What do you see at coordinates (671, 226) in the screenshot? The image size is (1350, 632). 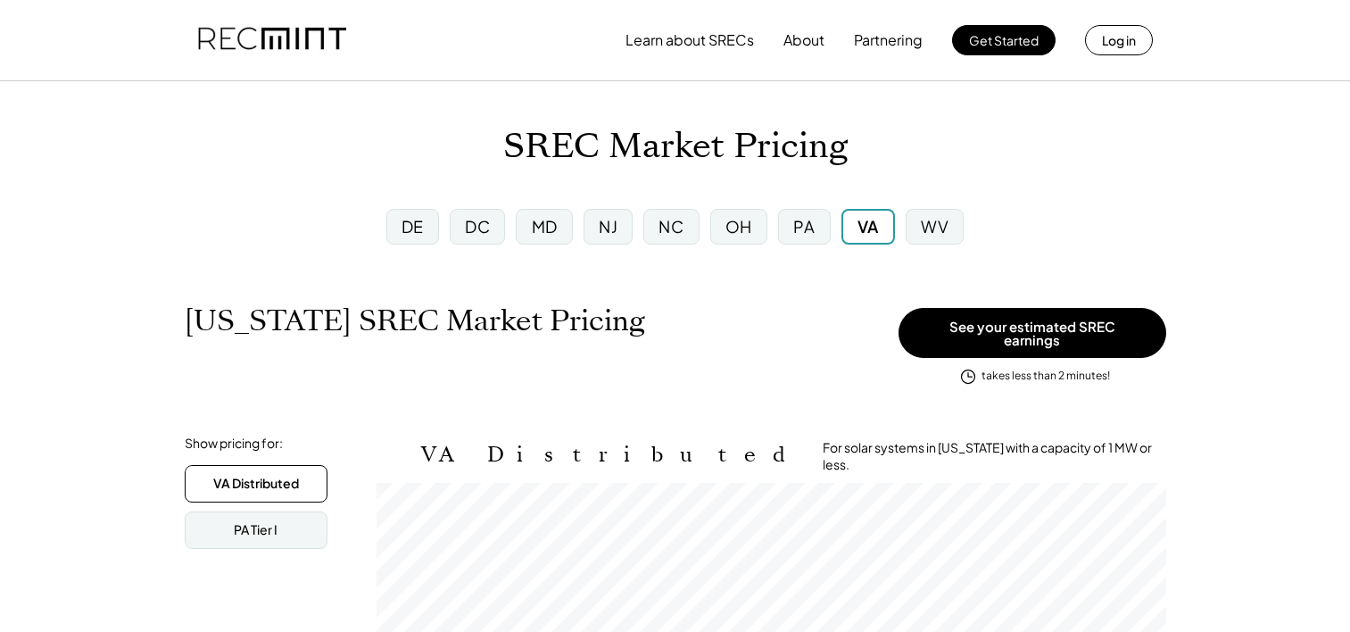 I see `div: NC` at bounding box center [671, 226].